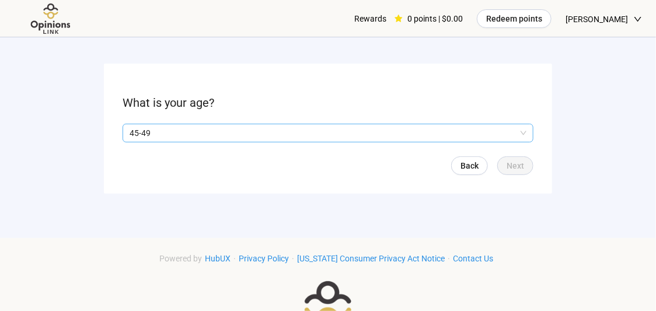 The image size is (656, 311). I want to click on p: 45-49, so click(323, 133).